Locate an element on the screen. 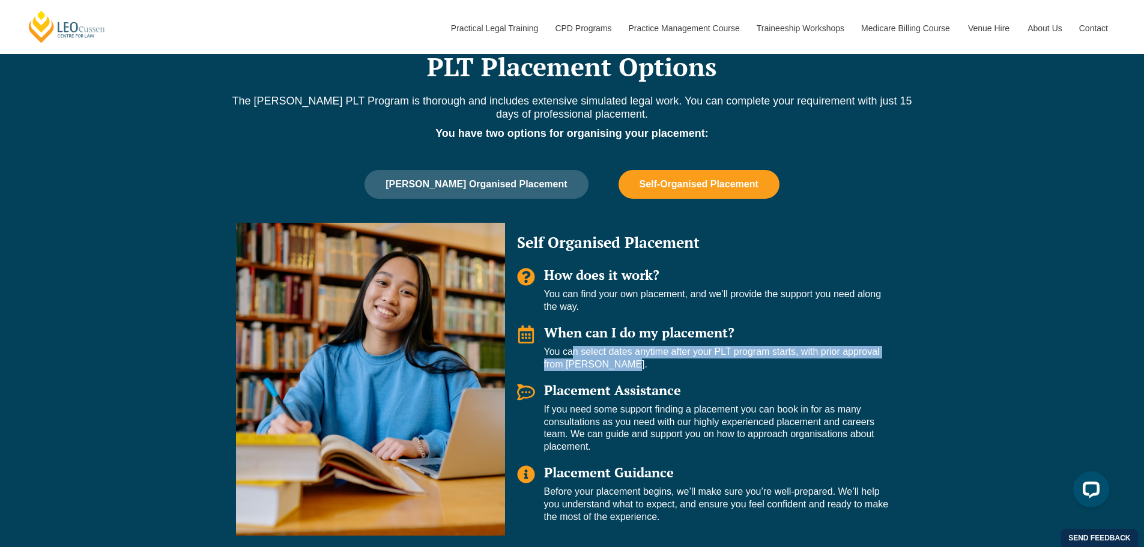  span: Self-Organised Placement is located at coordinates (699, 184).